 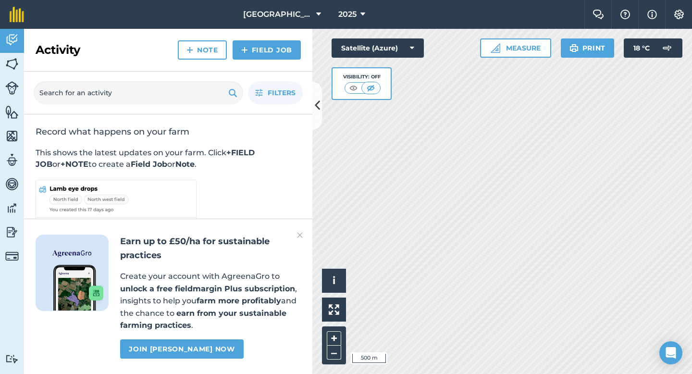 What do you see at coordinates (282, 93) in the screenshot?
I see `span: Filters` at bounding box center [282, 93].